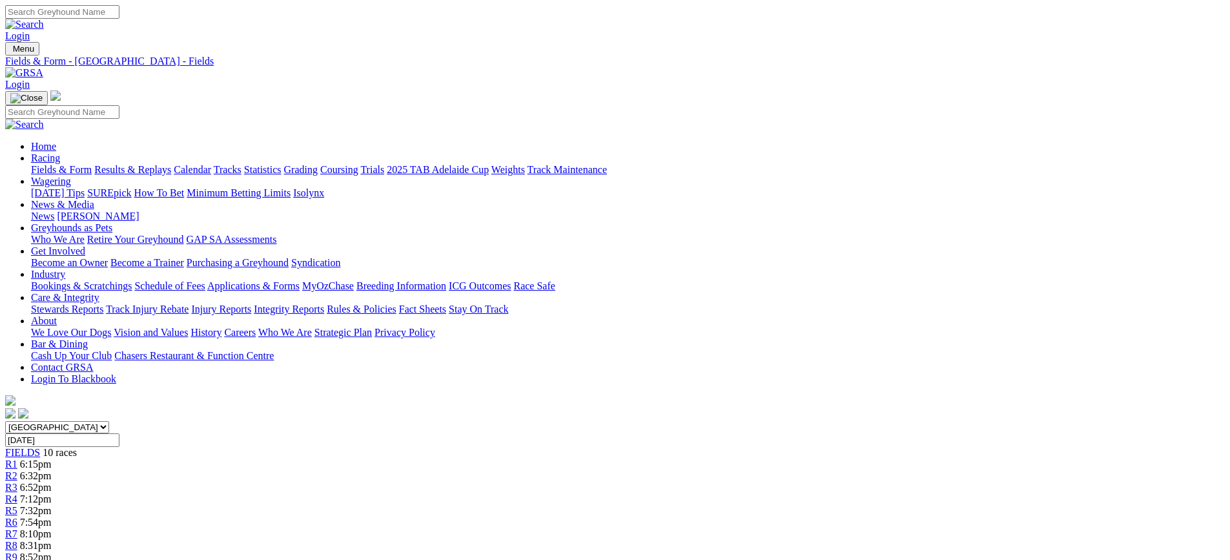 This screenshot has width=1230, height=560. What do you see at coordinates (362, 309) in the screenshot?
I see `a: Rules & Policies` at bounding box center [362, 309].